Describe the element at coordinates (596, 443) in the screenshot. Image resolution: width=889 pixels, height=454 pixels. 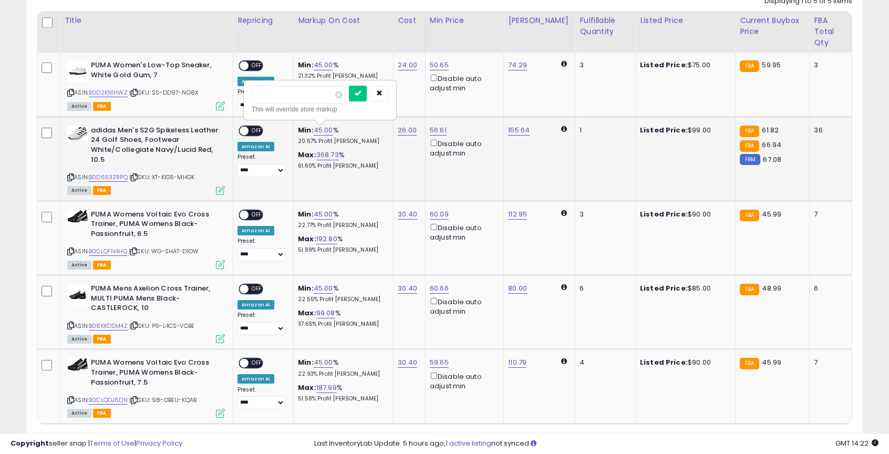
I see `div: Last InventoryLab Update: 5 hours ago, not synced.` at that location.